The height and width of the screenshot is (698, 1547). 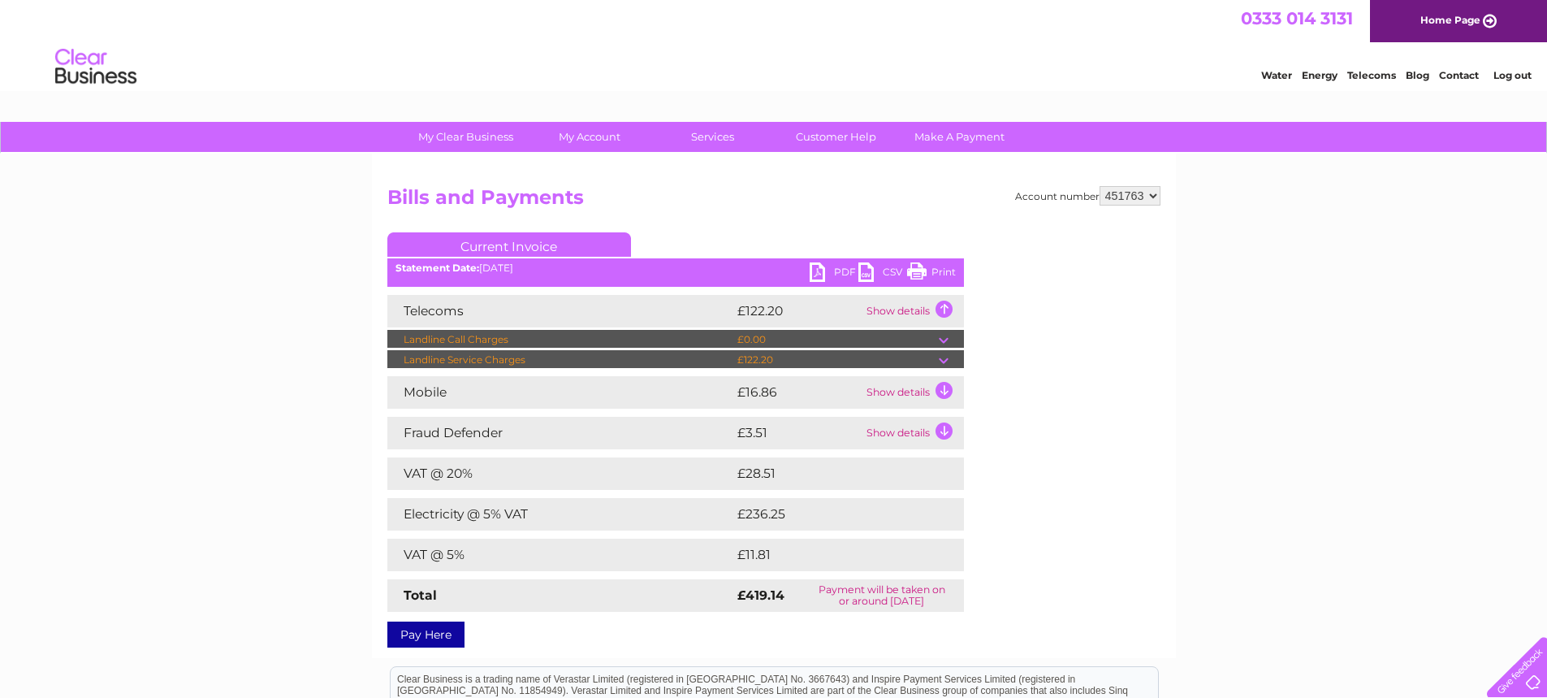 What do you see at coordinates (96, 67) in the screenshot?
I see `img: logo.png` at bounding box center [96, 67].